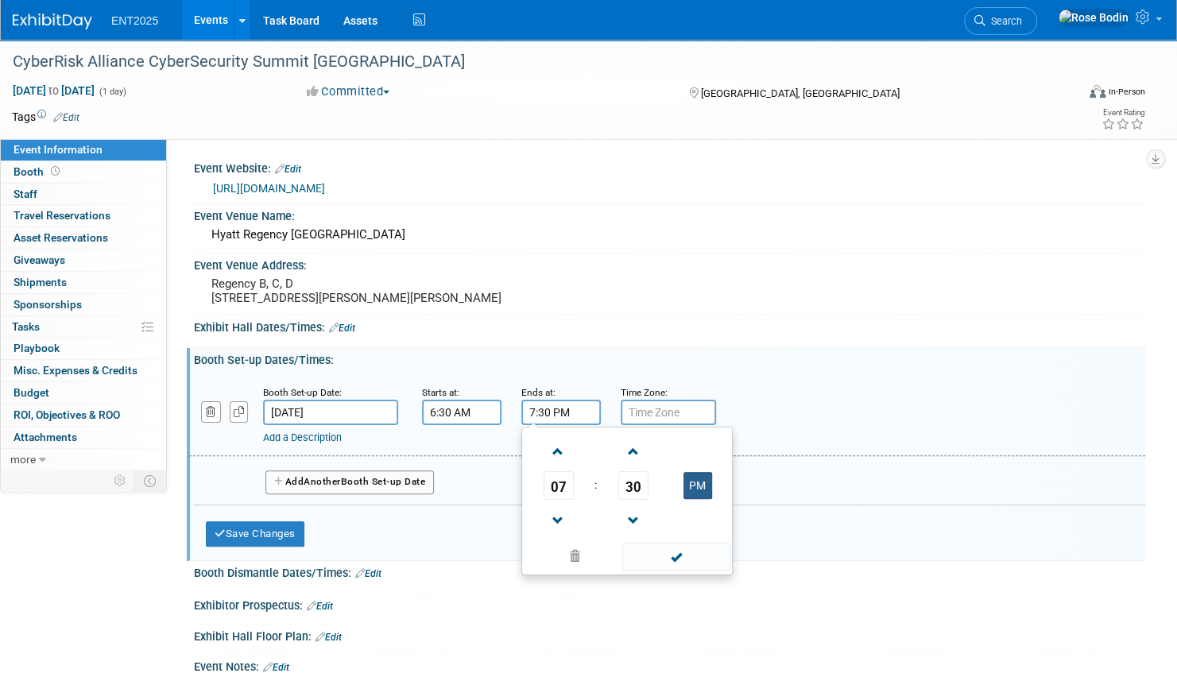  Describe the element at coordinates (669, 167) in the screenshot. I see `div: Event Website:` at that location.